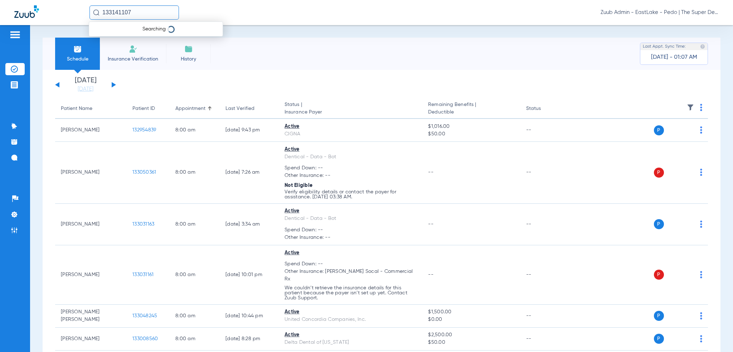 The width and height of the screenshot is (733, 352). Describe the element at coordinates (691, 107) in the screenshot. I see `img: filter.svg` at that location.